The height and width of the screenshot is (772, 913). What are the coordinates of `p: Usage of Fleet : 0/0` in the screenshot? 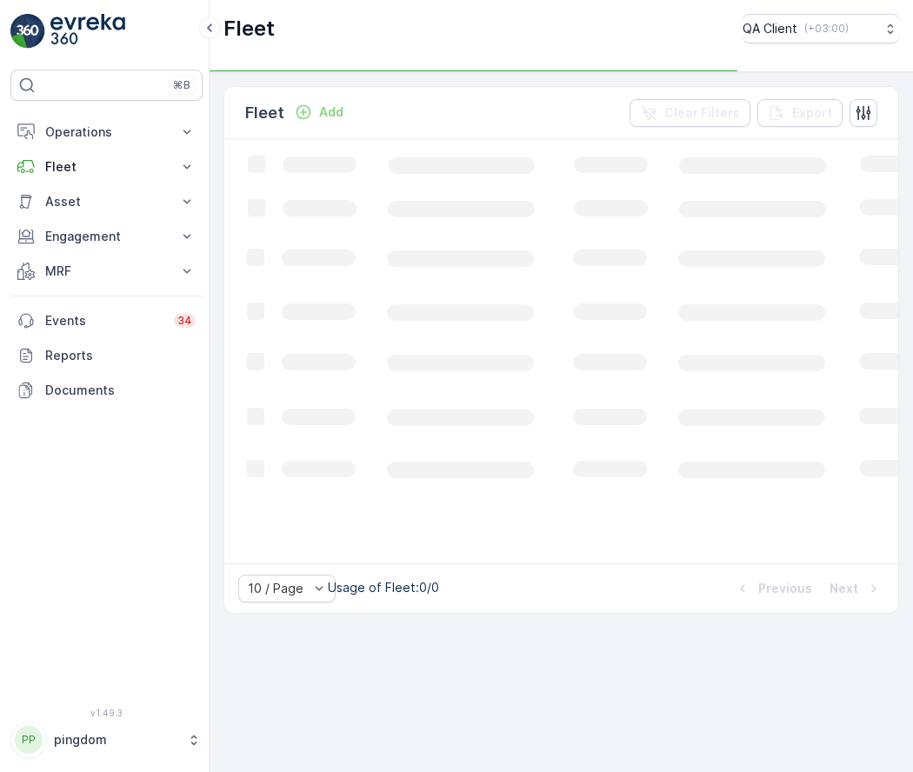 It's located at (383, 588).